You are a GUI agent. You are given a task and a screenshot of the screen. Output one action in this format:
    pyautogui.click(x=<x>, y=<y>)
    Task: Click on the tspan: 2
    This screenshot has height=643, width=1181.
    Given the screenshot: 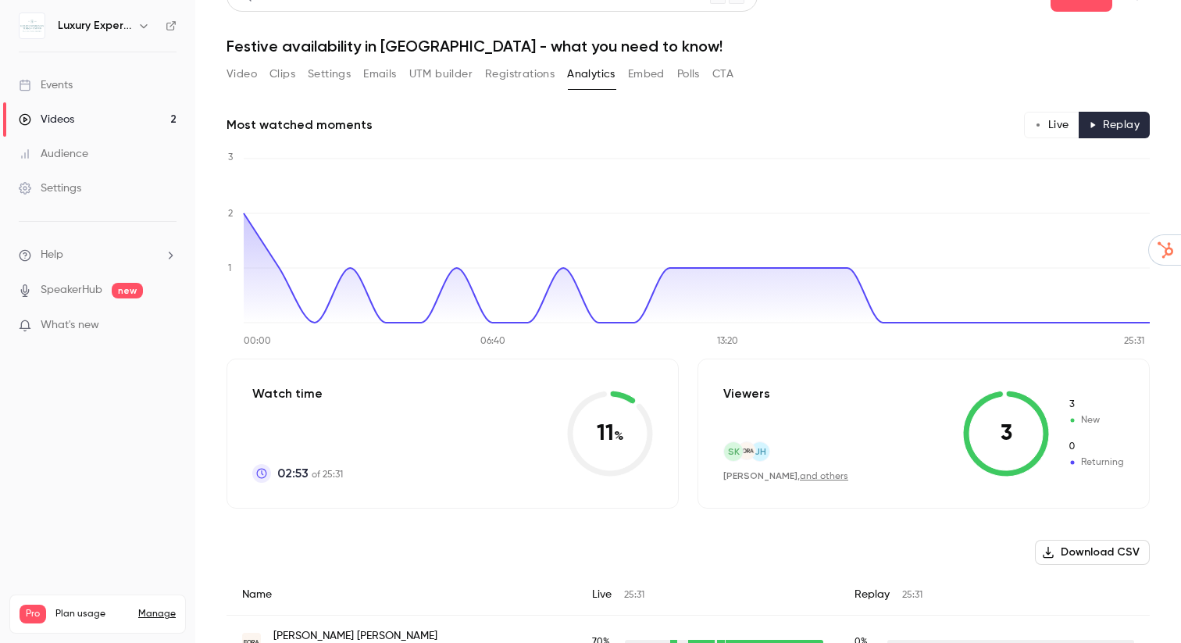 What is the action you would take?
    pyautogui.click(x=230, y=214)
    